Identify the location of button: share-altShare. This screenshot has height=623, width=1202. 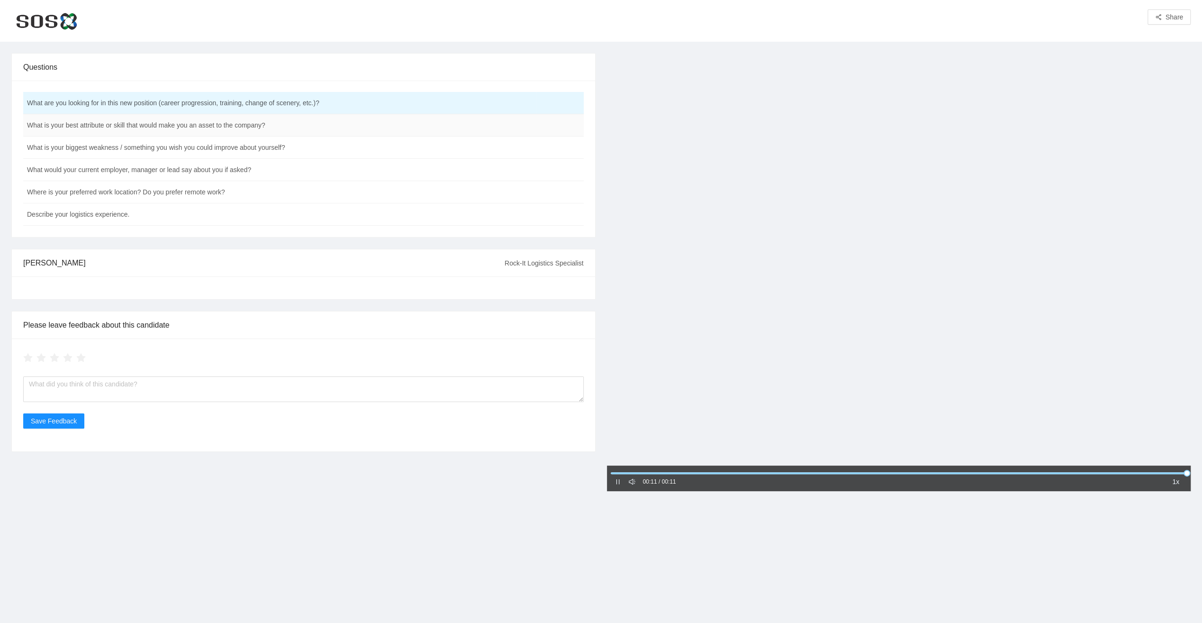
(1169, 17).